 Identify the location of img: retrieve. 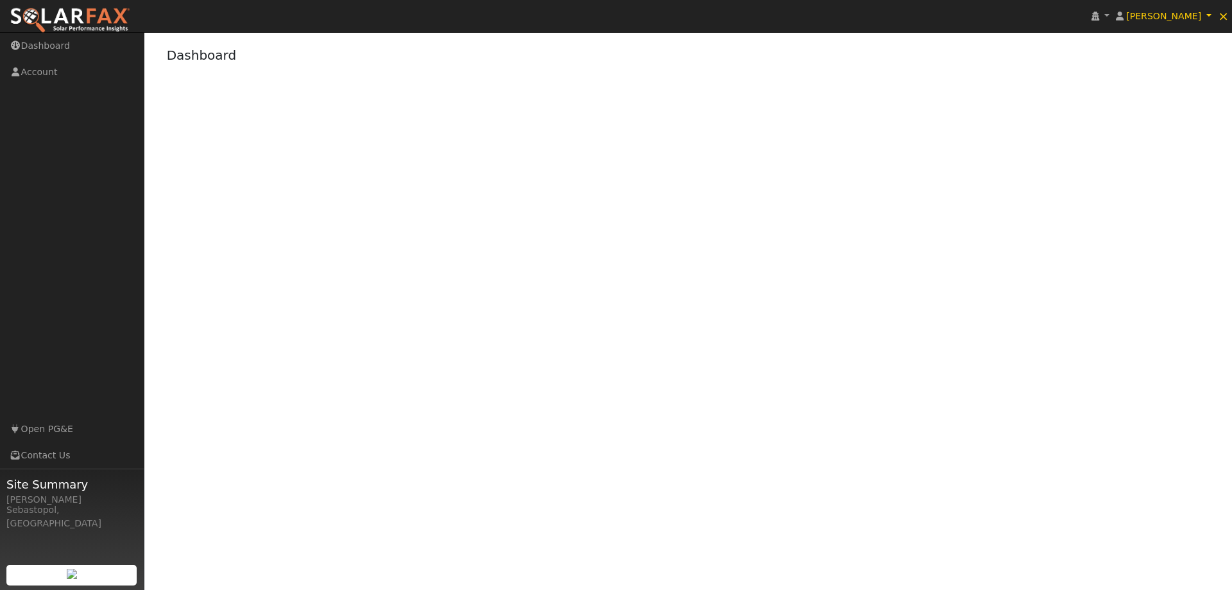
(72, 574).